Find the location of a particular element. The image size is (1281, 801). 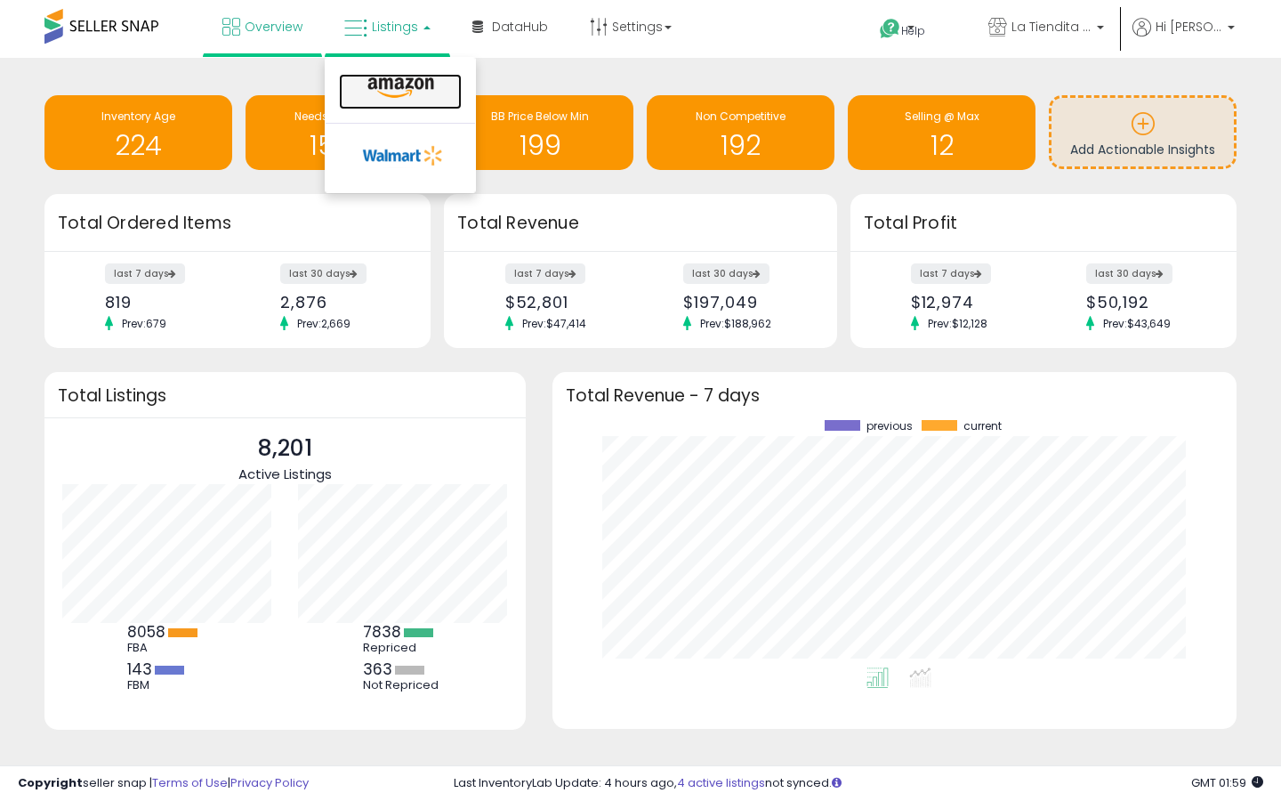

div: Repriced is located at coordinates (403, 648).